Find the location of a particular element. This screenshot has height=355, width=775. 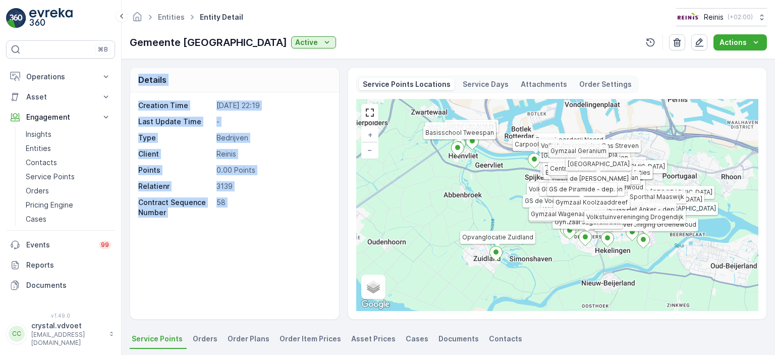

span: Order Plans is located at coordinates (248, 339).